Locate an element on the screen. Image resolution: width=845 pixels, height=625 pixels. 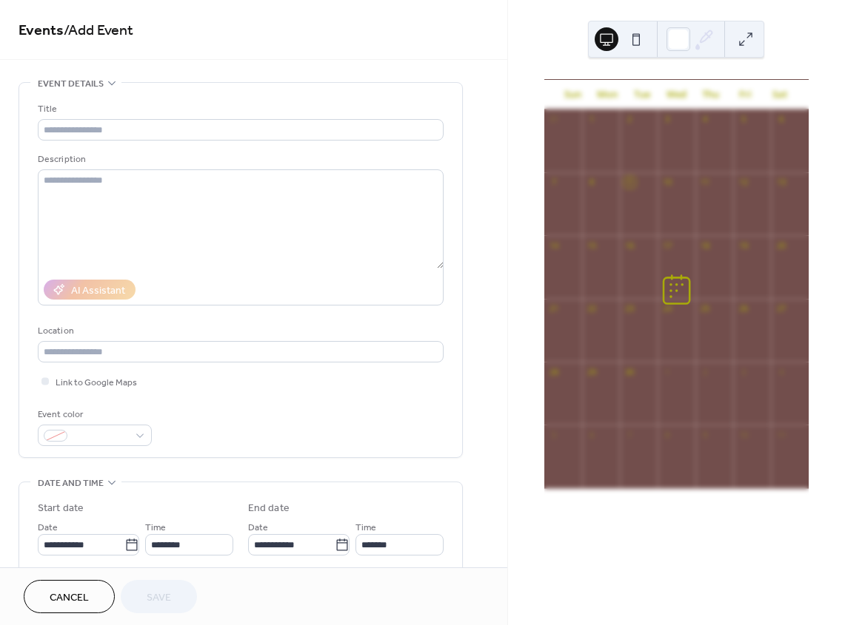
div: Tue is located at coordinates (642, 95).